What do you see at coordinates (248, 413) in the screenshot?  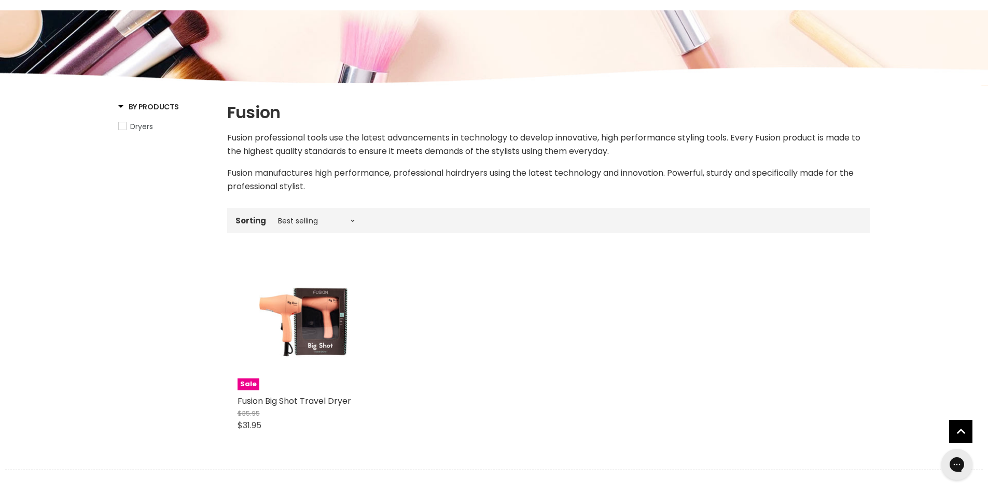 I see `span: $35.95` at bounding box center [248, 413].